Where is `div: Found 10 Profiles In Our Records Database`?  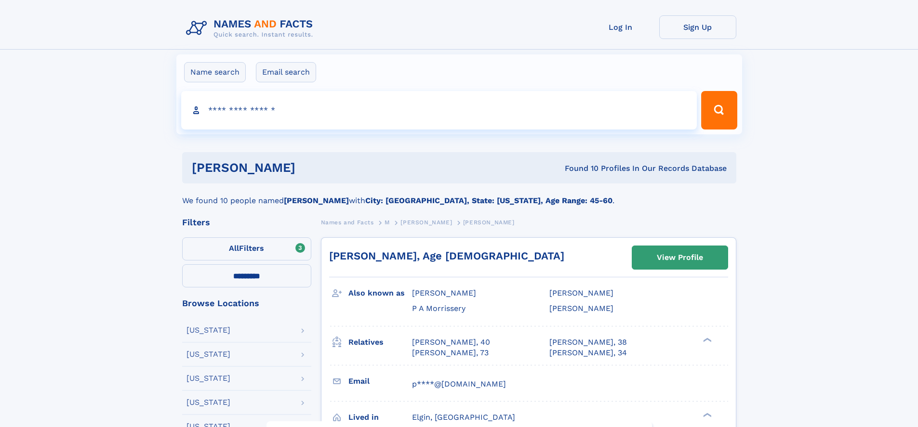 div: Found 10 Profiles In Our Records Database is located at coordinates (578, 169).